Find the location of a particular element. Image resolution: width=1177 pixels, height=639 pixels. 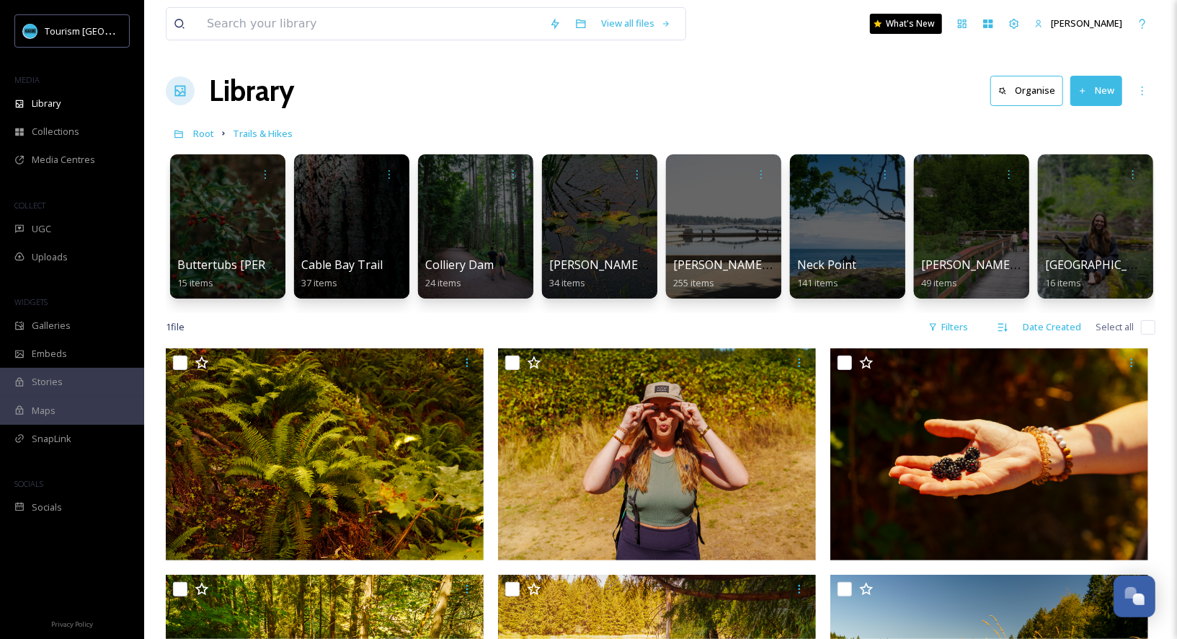

a: View all files is located at coordinates (636, 23).